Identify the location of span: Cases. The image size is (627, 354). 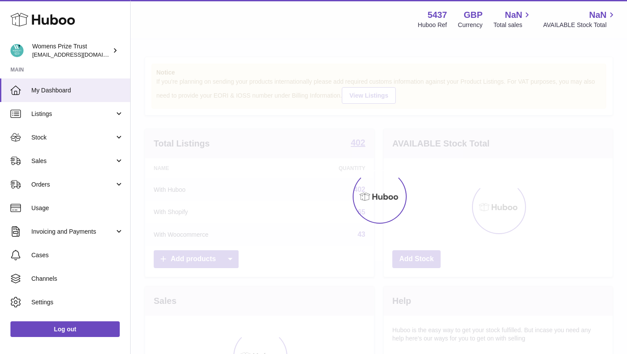
(78, 255).